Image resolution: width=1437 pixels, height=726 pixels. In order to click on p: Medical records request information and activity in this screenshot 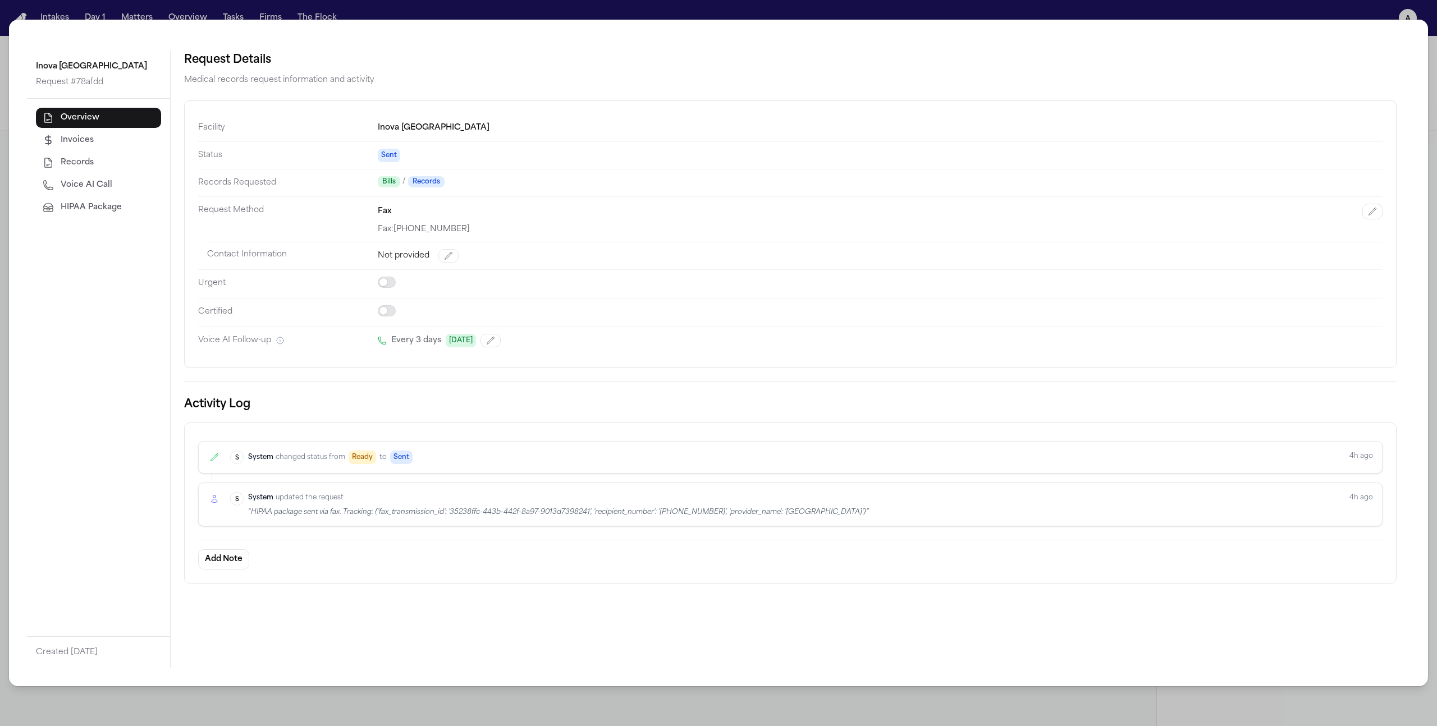, I will do `click(790, 80)`.